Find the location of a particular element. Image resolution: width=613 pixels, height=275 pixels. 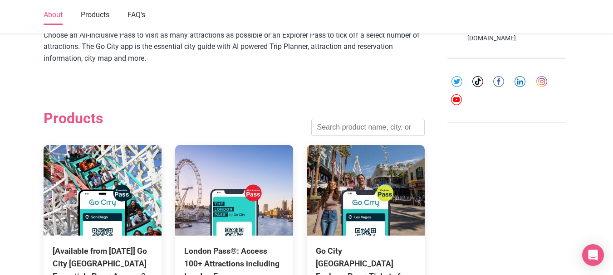

a: FAQ's is located at coordinates (136, 15).